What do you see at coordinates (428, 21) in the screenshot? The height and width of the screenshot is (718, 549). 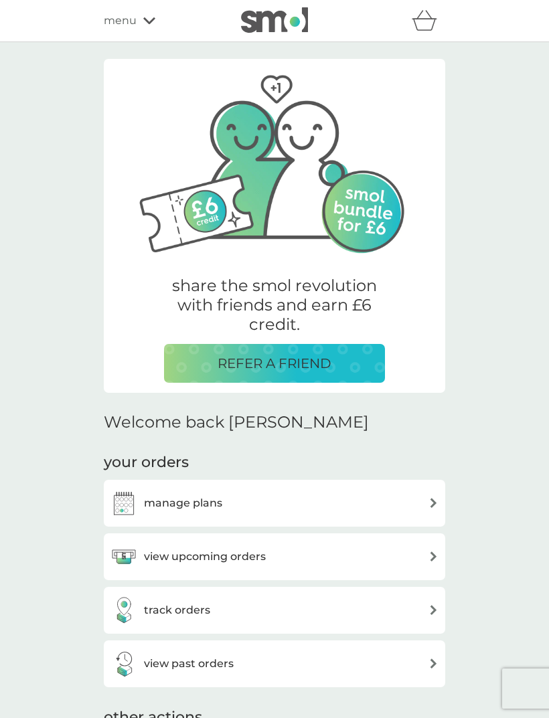 I see `div: basket` at bounding box center [428, 21].